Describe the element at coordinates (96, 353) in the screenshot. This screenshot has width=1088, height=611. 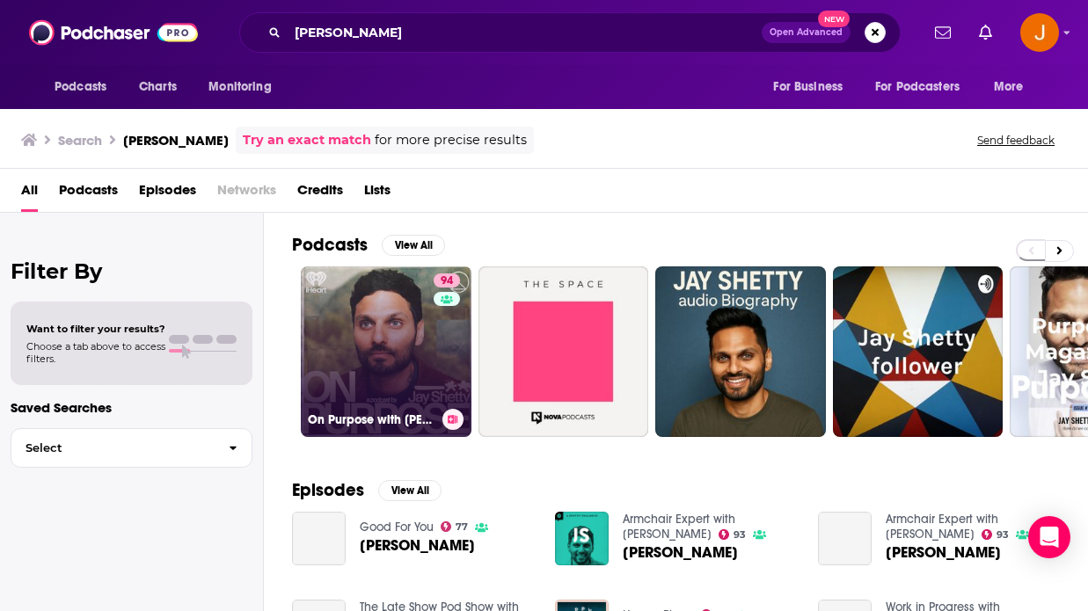
I see `span: Choose a tab above to access filters.` at that location.